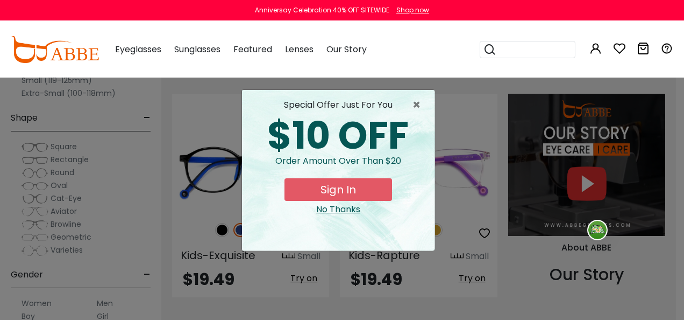  Describe the element at coordinates (338, 209) in the screenshot. I see `div: Close` at that location.